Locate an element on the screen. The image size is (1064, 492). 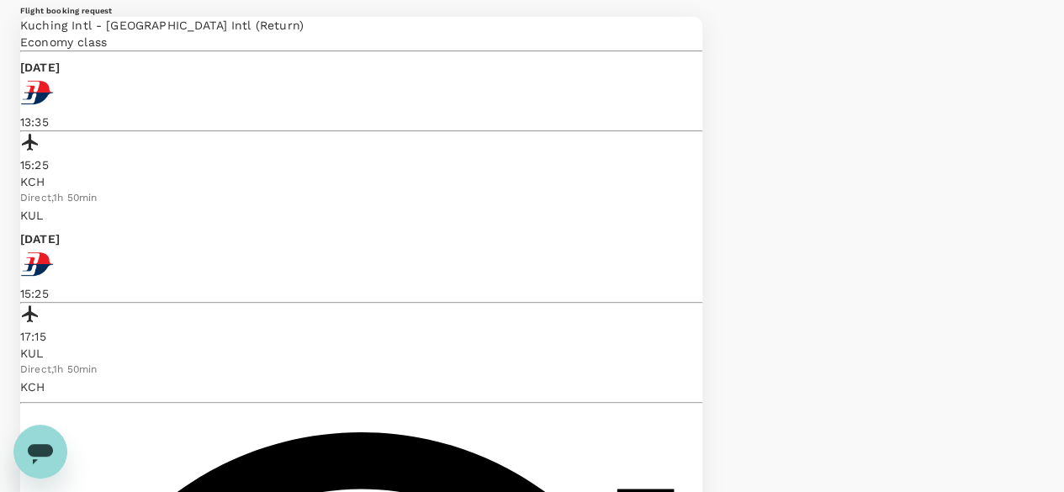
p: 17:15 is located at coordinates (361, 337).